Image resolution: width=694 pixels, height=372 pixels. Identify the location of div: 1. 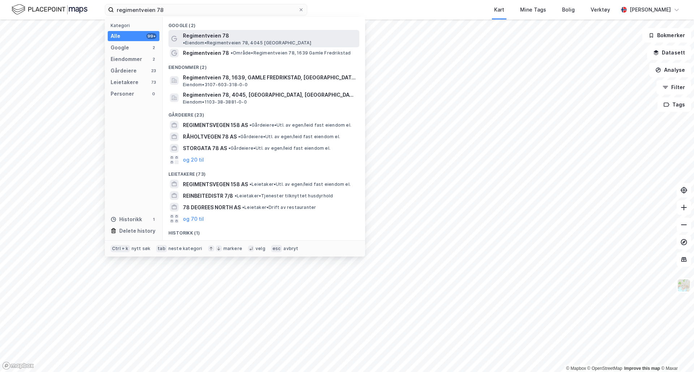
(154, 220).